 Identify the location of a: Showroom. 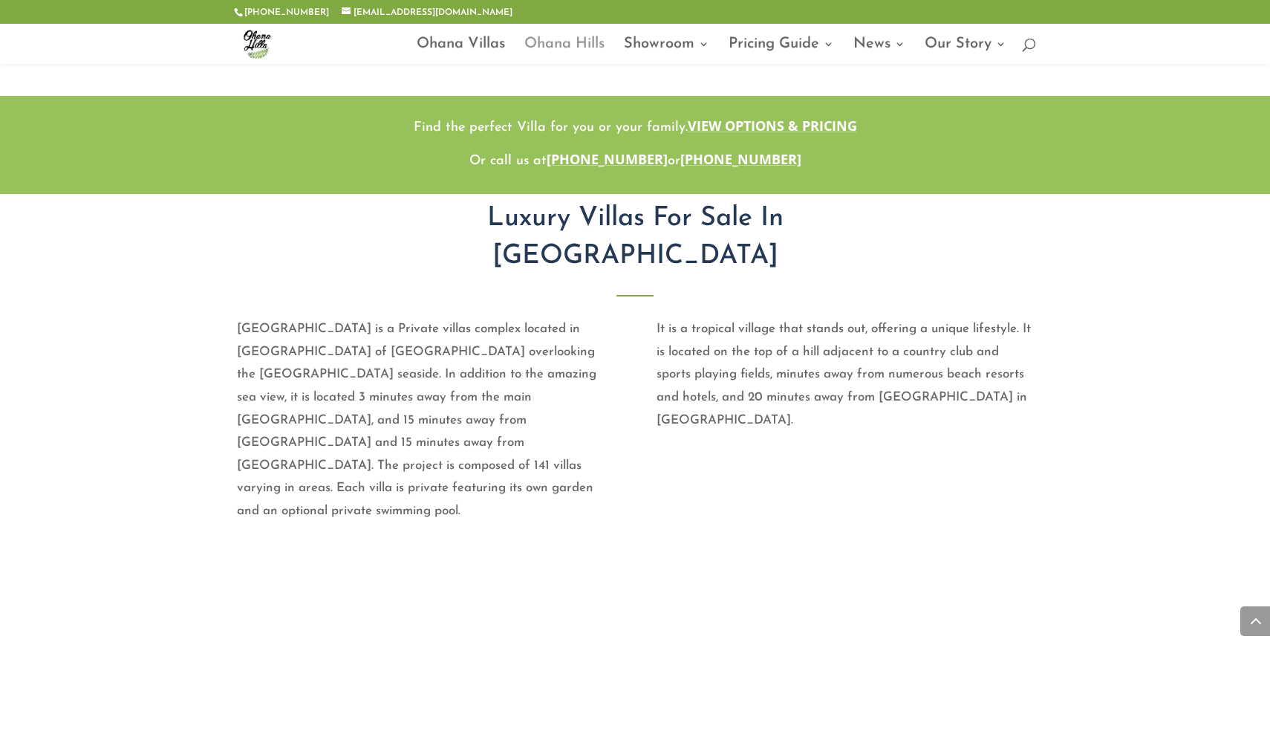
(666, 51).